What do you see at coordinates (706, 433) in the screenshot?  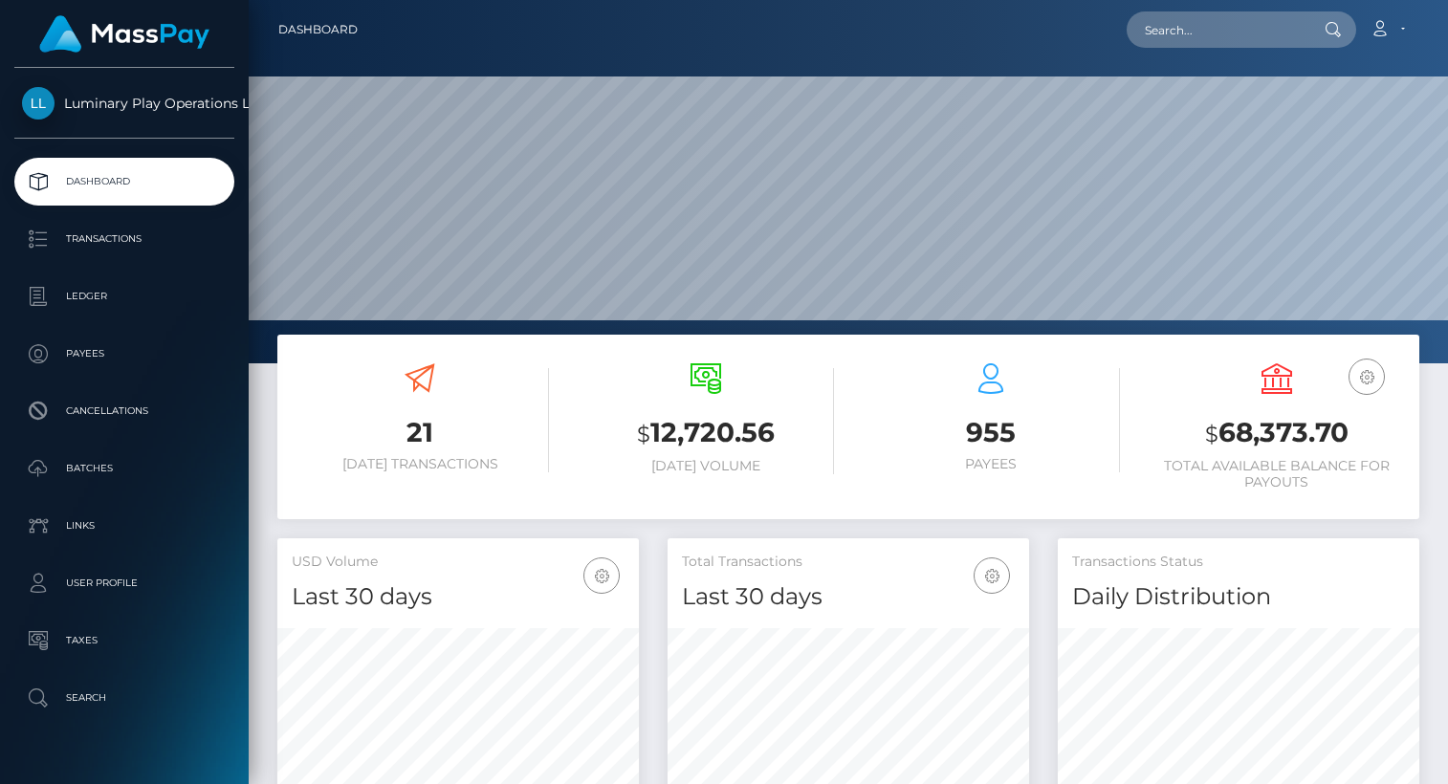 I see `h3: 12,720.56` at bounding box center [706, 433].